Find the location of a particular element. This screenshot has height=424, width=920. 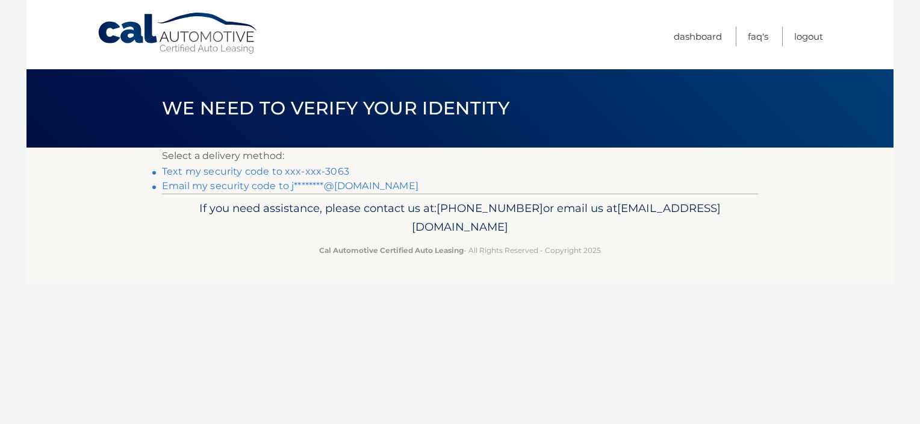

a: Text my security code to xxx-xxx-3063 is located at coordinates (255, 171).